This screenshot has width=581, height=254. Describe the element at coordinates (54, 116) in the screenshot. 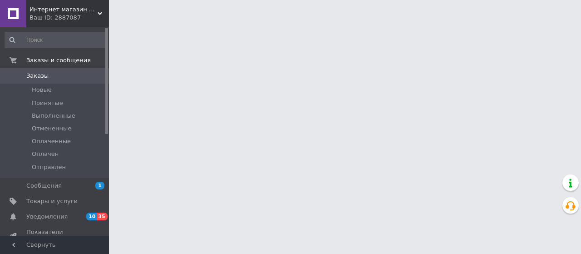

I see `span: Выполненные` at that location.